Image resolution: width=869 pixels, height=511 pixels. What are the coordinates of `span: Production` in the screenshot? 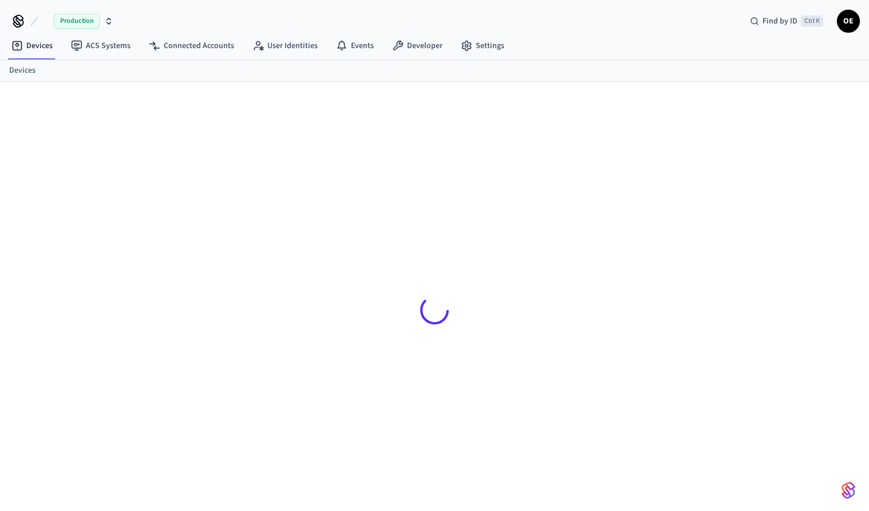 It's located at (77, 21).